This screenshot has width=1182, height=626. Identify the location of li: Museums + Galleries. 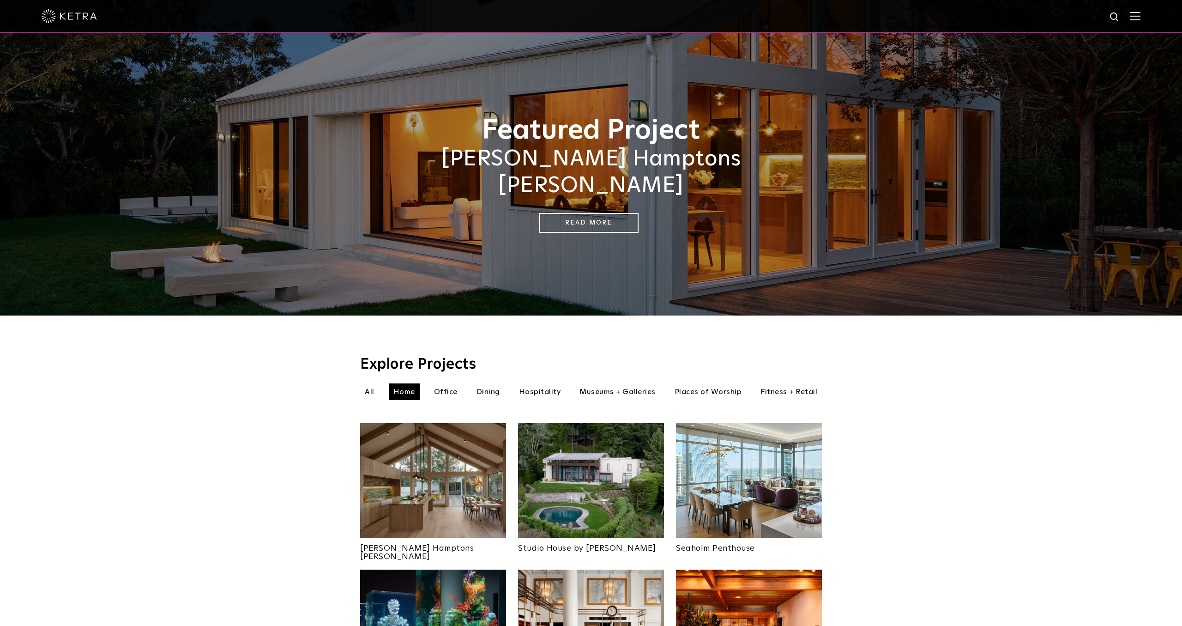
(618, 392).